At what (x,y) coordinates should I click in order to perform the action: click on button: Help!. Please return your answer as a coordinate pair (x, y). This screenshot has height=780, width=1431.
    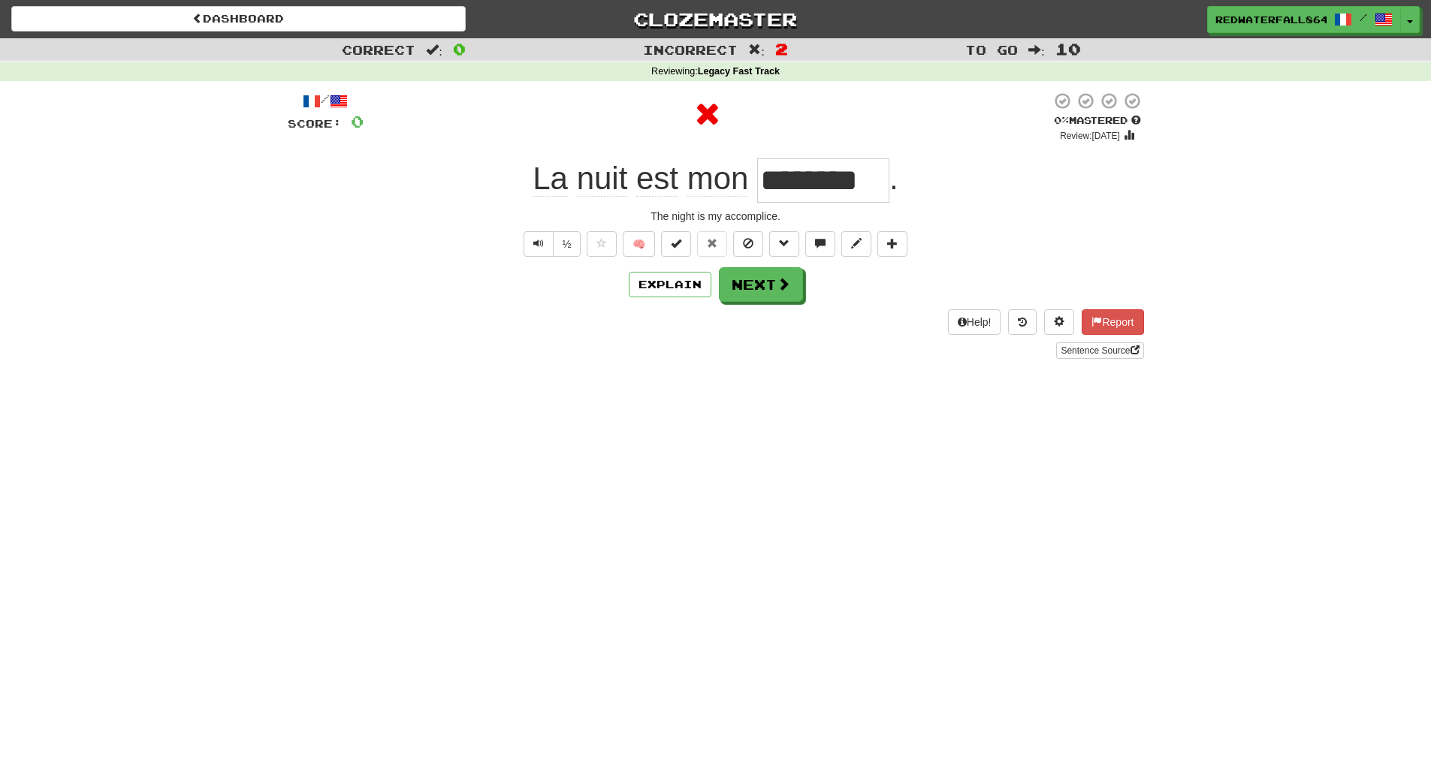
    Looking at the image, I should click on (974, 322).